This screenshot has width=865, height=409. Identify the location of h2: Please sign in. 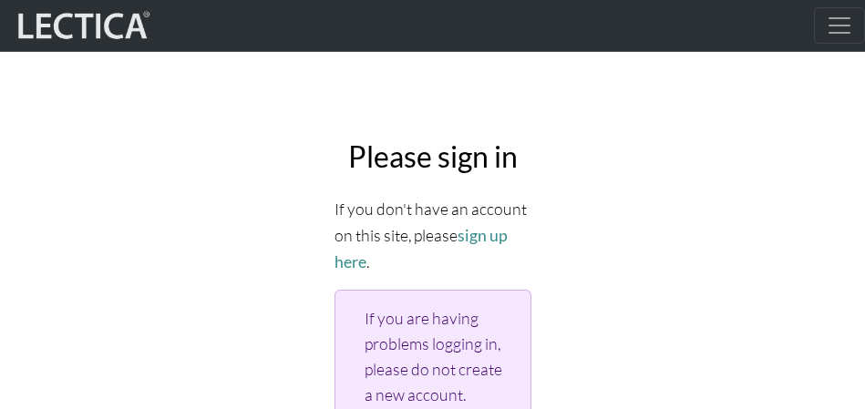
(433, 157).